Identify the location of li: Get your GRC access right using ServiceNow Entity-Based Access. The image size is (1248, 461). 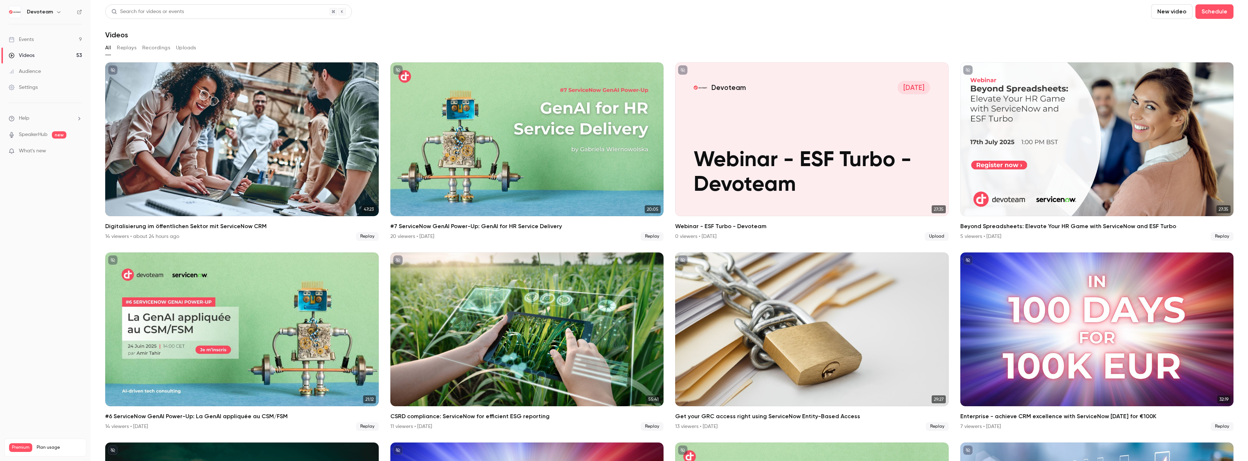
(812, 342).